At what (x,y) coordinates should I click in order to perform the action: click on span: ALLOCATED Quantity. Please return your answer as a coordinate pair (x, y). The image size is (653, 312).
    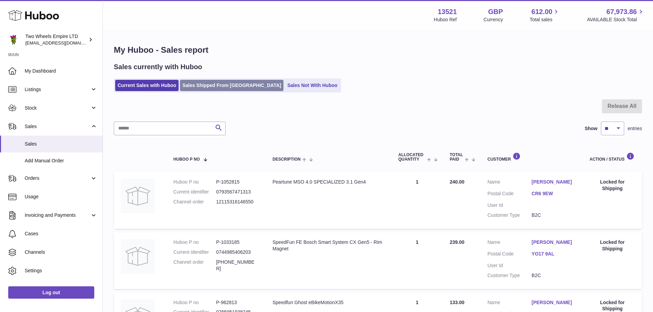
    Looking at the image, I should click on (412, 157).